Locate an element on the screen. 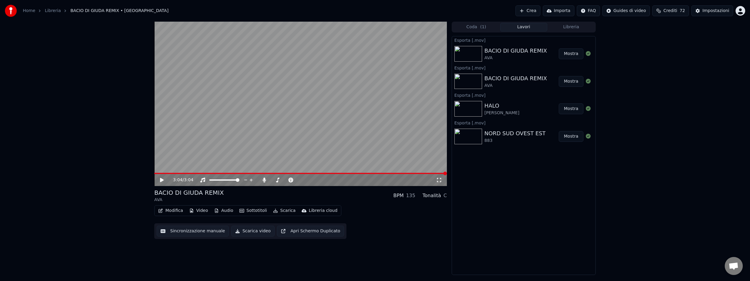 This screenshot has height=281, width=750. div: Tonalità is located at coordinates (432, 196).